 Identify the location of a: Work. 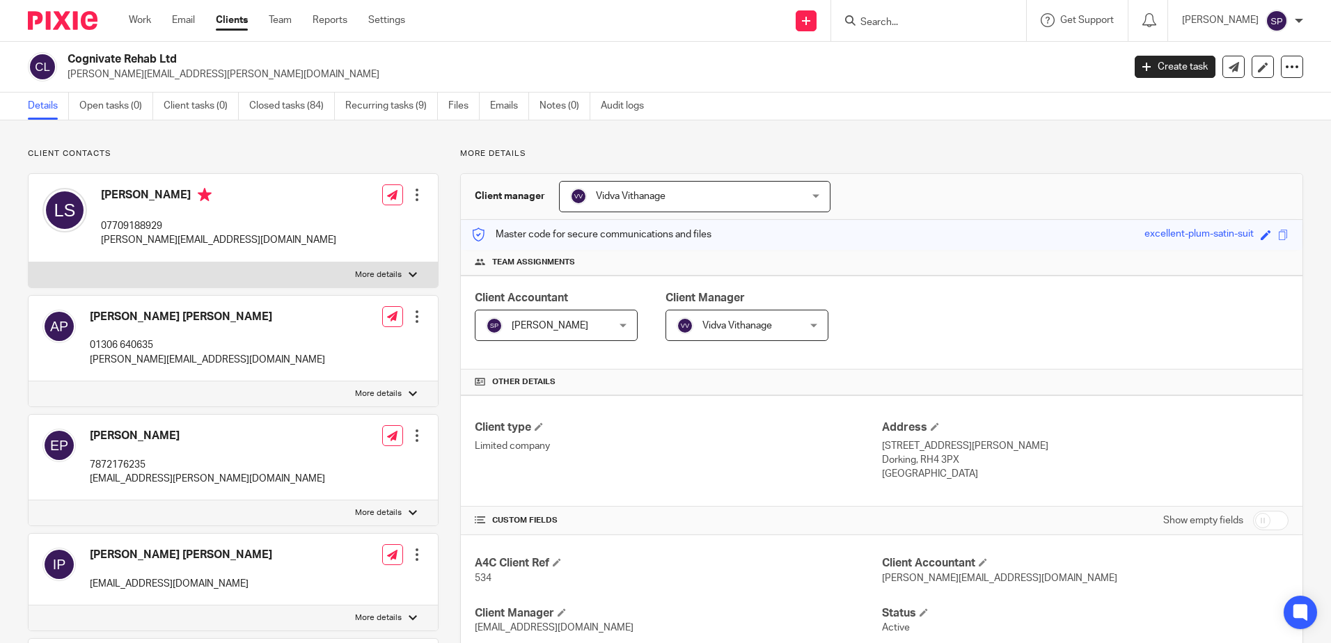
(140, 20).